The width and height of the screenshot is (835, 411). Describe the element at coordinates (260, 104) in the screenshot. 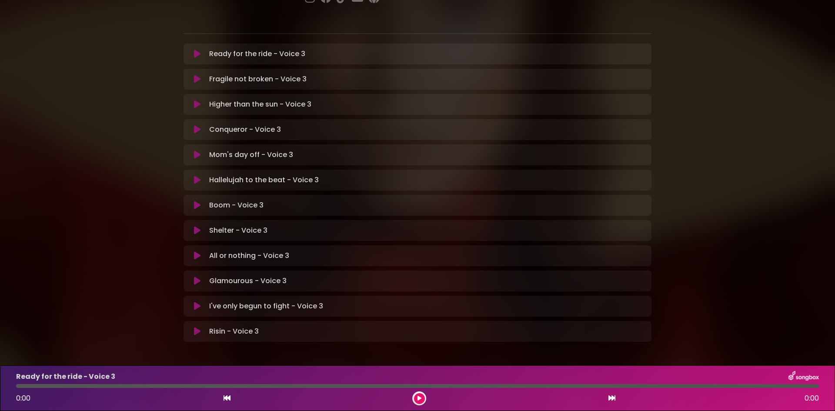

I see `p: Higher than the sun - Voice 3` at that location.